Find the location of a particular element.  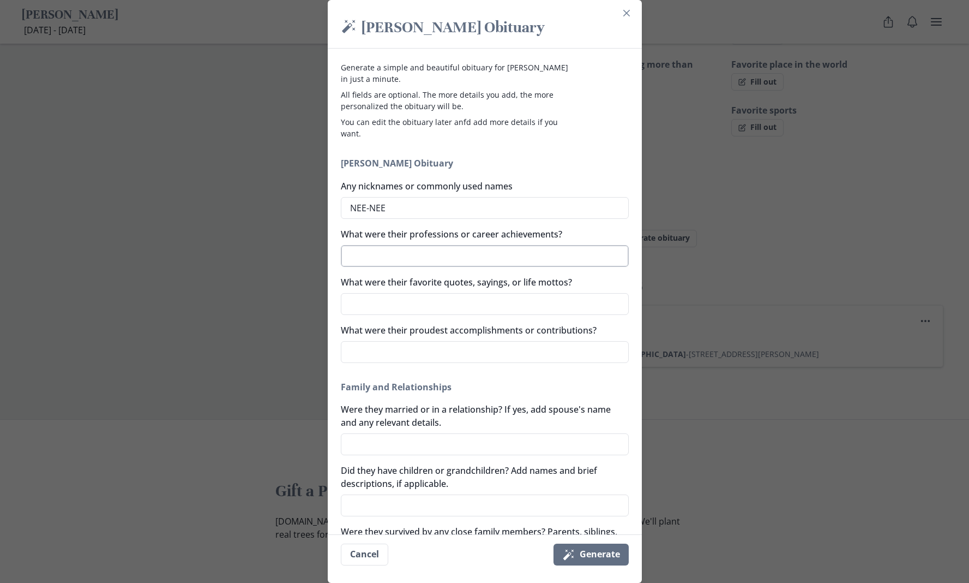

label: What were their proudest accomplishments or contributions? is located at coordinates (482, 330).